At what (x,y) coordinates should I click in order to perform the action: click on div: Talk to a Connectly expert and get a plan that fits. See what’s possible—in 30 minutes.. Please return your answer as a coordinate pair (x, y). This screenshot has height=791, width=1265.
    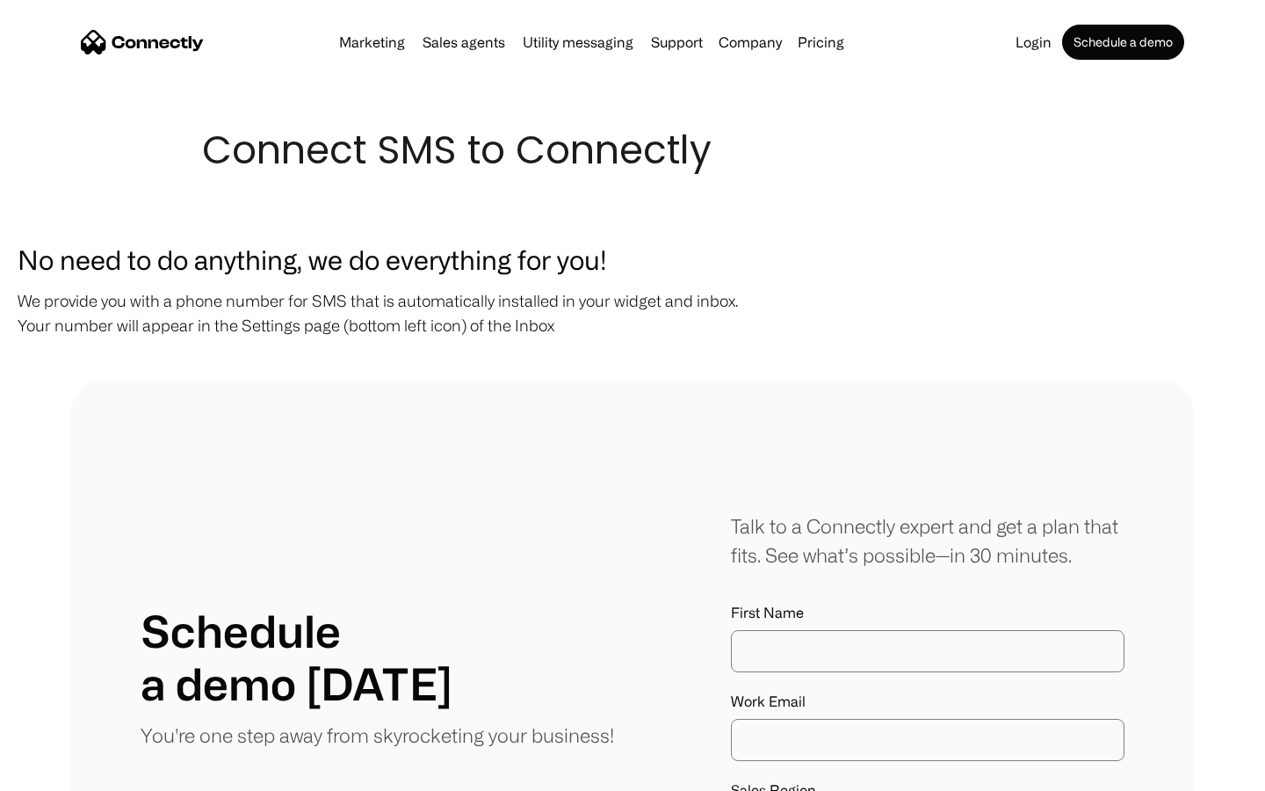
    Looking at the image, I should click on (928, 540).